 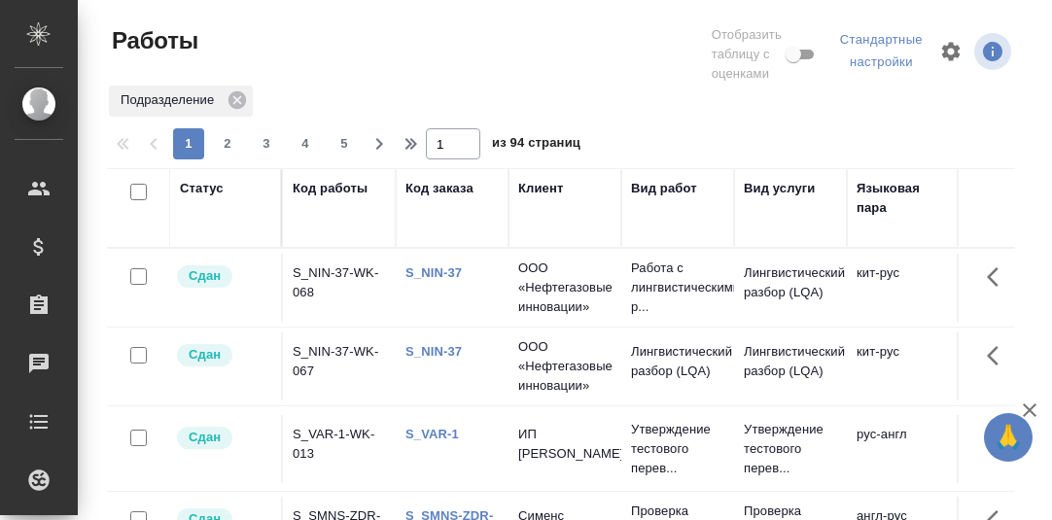 What do you see at coordinates (305, 144) in the screenshot?
I see `span: 4` at bounding box center [305, 144].